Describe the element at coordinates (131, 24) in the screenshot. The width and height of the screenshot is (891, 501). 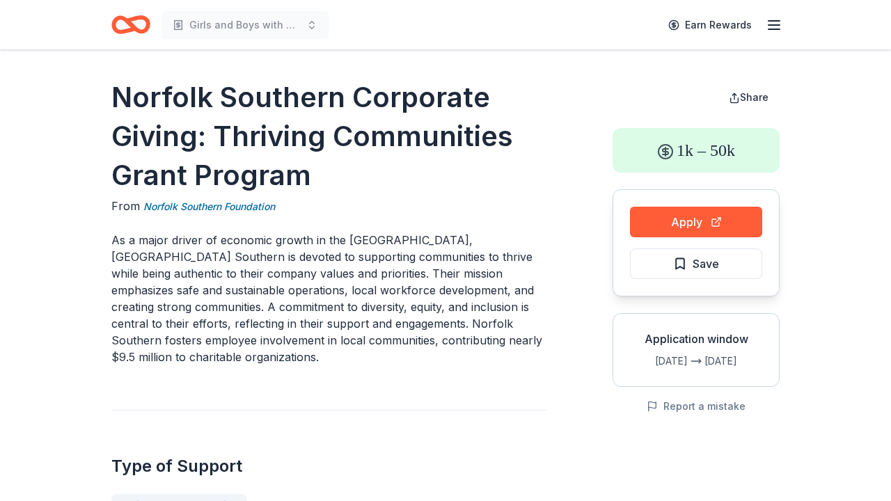
I see `a: Home` at that location.